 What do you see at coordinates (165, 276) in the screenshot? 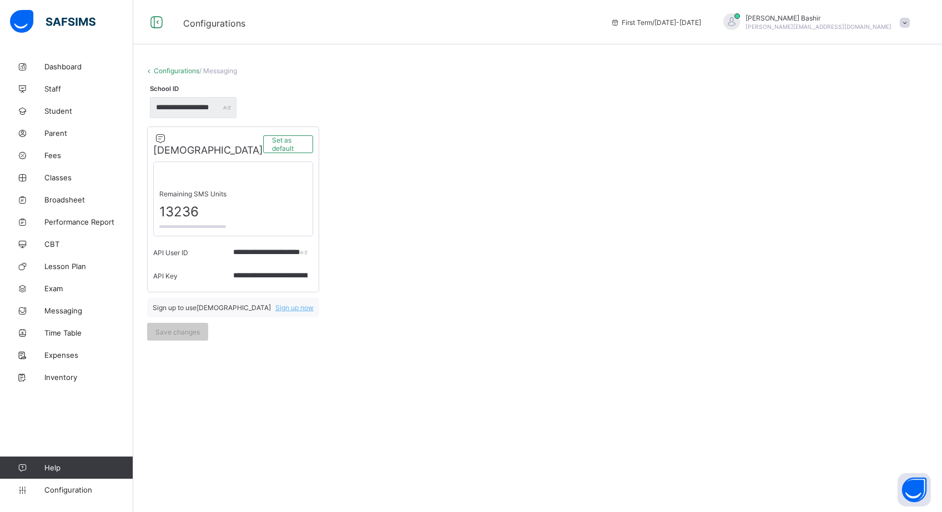
I see `span: API Key` at bounding box center [165, 276].